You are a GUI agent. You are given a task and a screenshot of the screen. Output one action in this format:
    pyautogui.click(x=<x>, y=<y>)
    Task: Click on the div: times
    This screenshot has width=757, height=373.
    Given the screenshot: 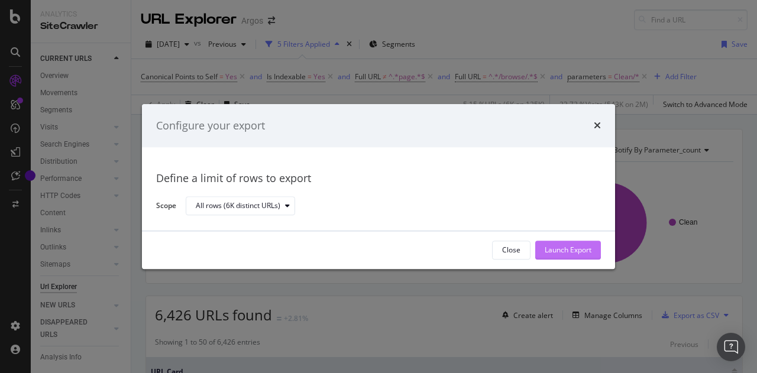 What is the action you would take?
    pyautogui.click(x=597, y=126)
    